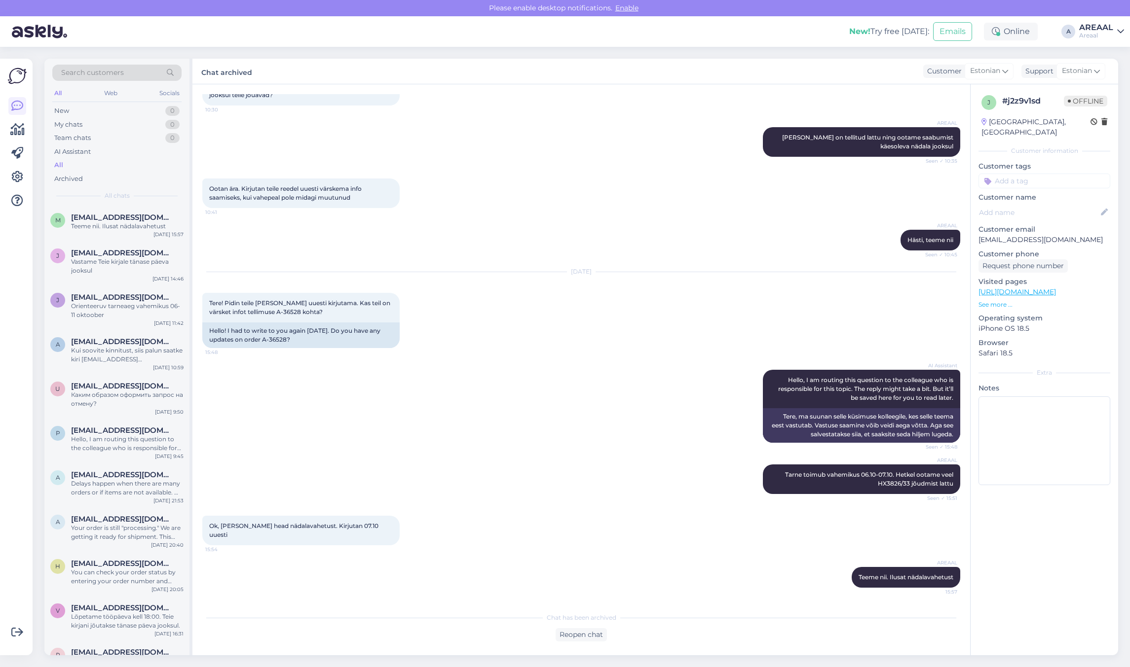 This screenshot has width=1130, height=667. Describe the element at coordinates (92, 73) in the screenshot. I see `span: Search customers` at that location.